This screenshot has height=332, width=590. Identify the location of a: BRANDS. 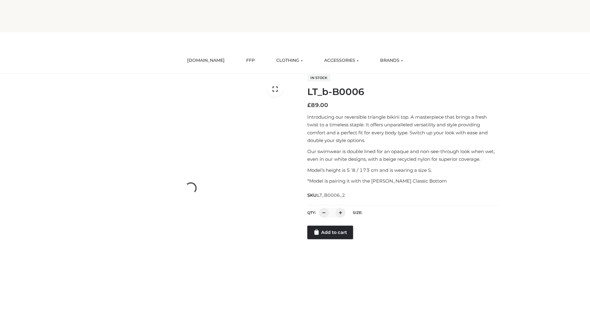
(391, 61).